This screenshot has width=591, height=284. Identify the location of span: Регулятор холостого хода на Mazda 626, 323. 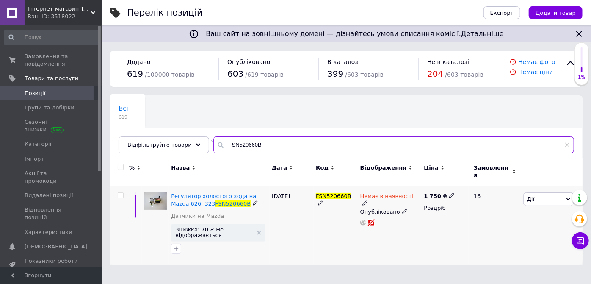
(213, 199).